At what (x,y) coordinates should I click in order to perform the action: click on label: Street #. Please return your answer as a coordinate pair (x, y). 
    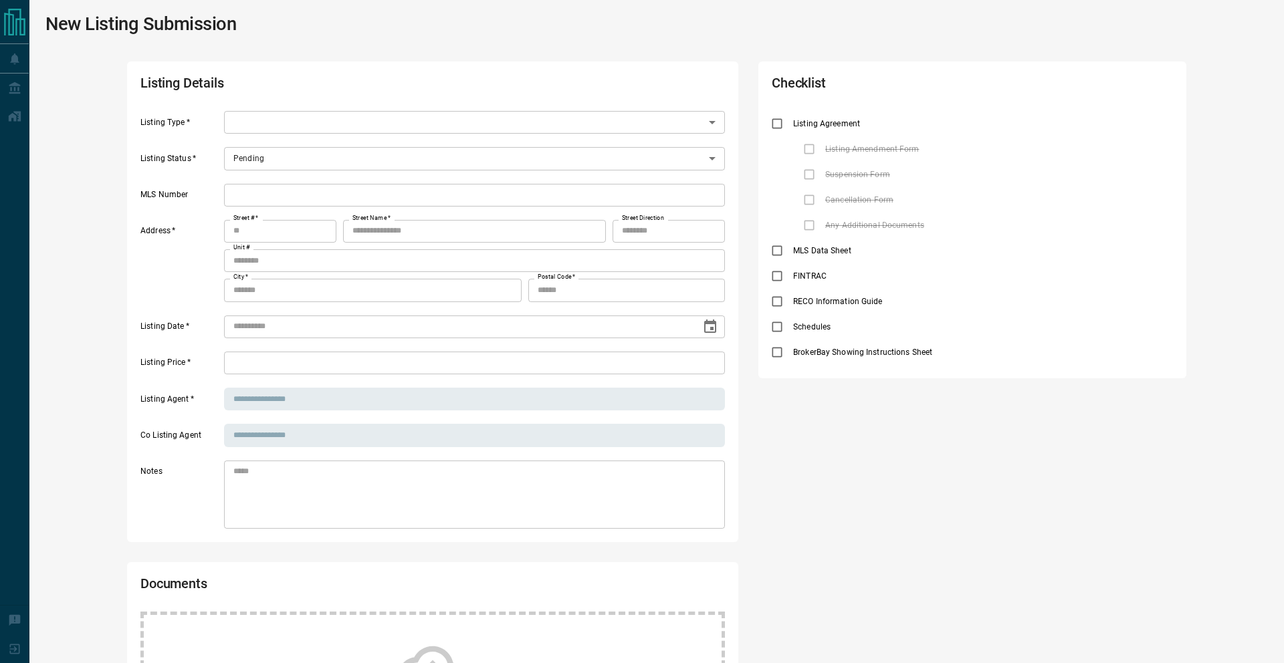
    Looking at the image, I should click on (245, 218).